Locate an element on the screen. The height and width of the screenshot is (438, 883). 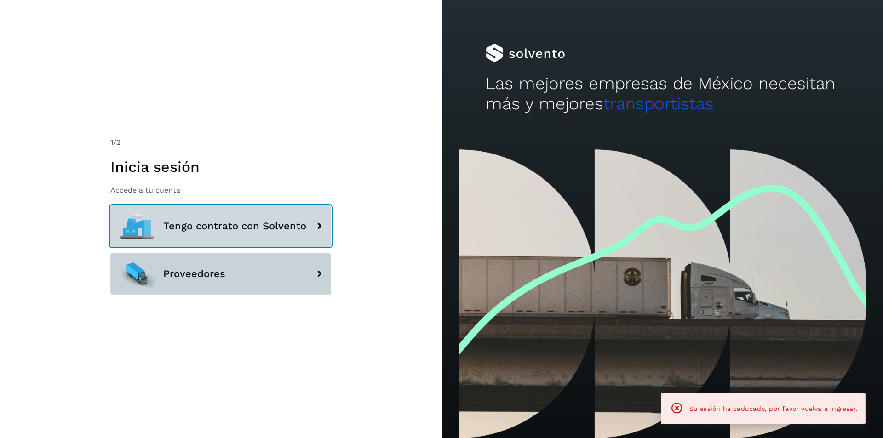
div: /2 is located at coordinates (221, 143).